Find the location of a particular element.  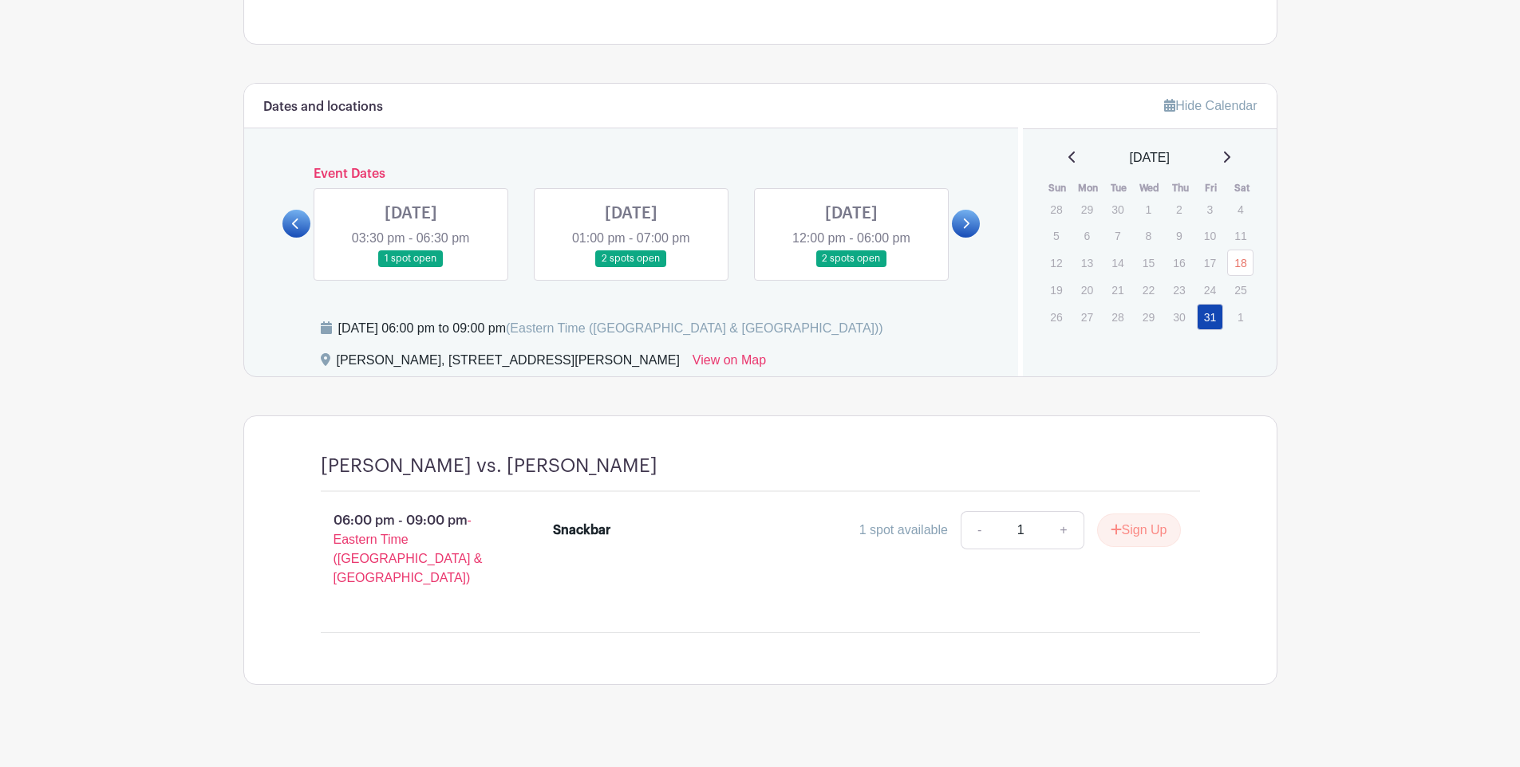

a: 31 is located at coordinates (1209, 317).